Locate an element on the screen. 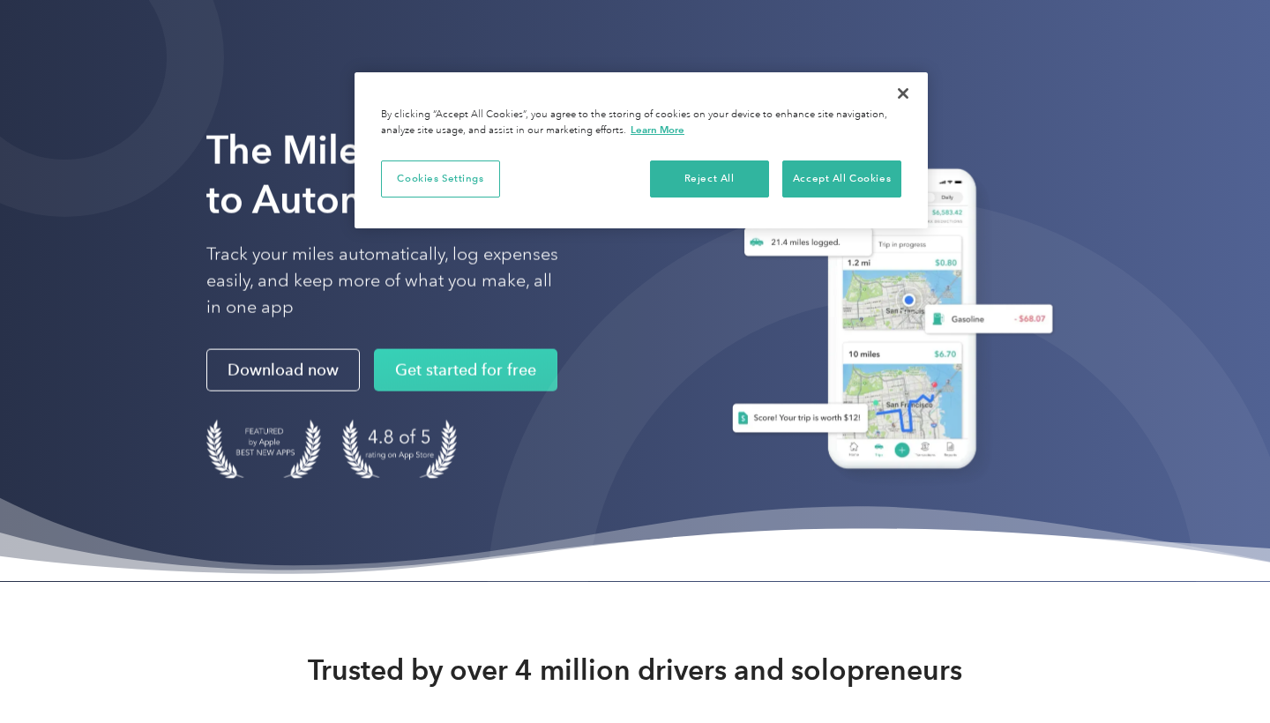  a: More information about your privacy, opens in a new tab is located at coordinates (657, 130).